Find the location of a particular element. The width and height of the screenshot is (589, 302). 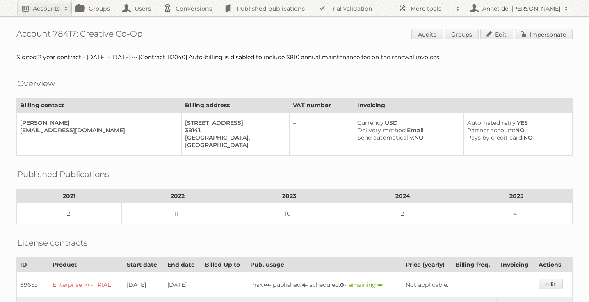

h2: Accounts is located at coordinates (46, 9).